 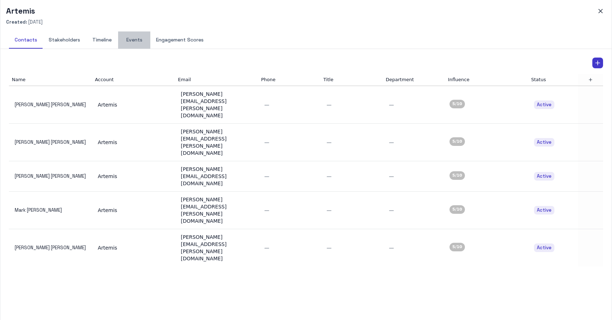 What do you see at coordinates (352, 80) in the screenshot?
I see `div: Title` at bounding box center [352, 80].